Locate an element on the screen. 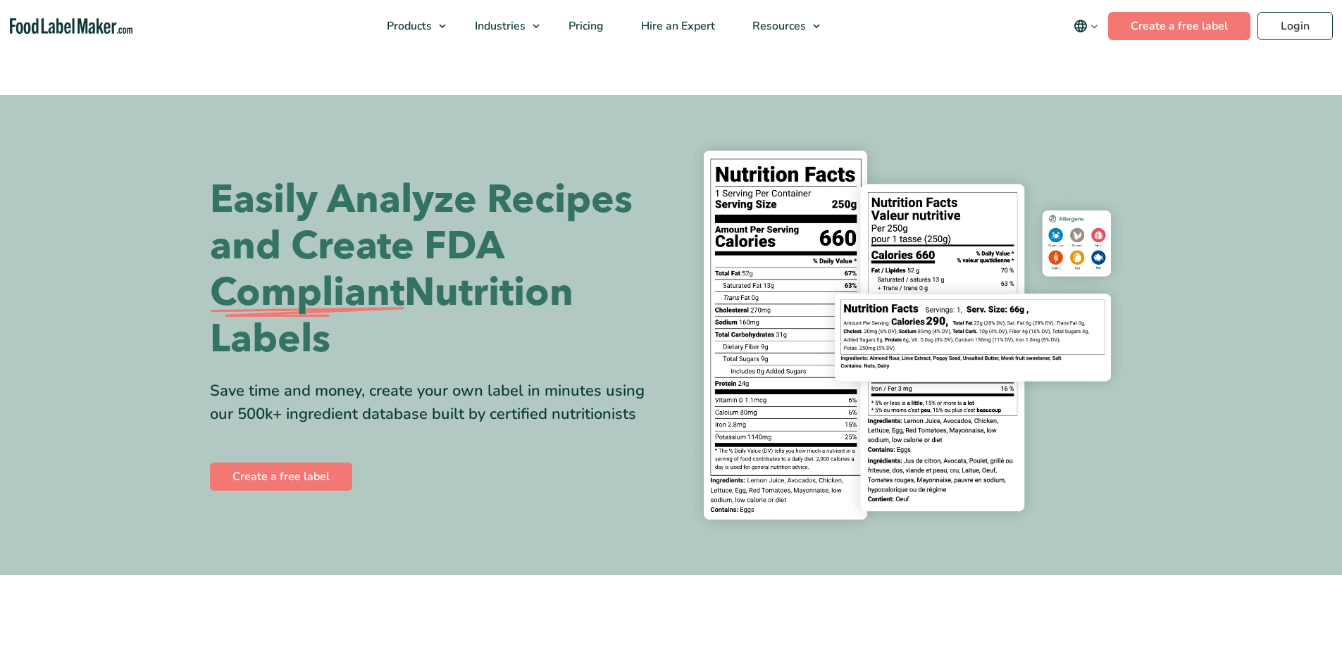  span: Compliant is located at coordinates (307, 293).